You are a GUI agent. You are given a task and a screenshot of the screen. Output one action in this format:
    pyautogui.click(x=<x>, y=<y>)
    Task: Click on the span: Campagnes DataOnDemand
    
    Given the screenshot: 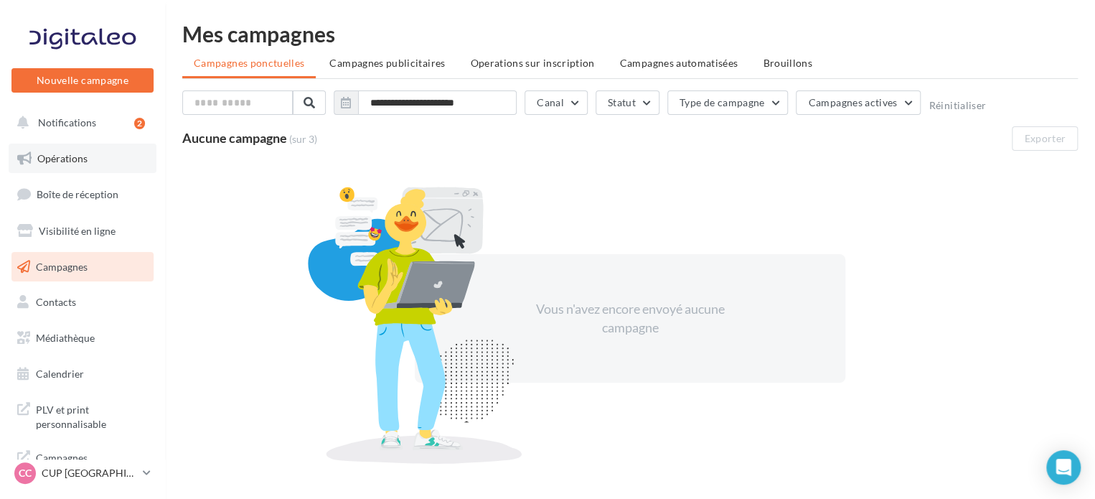 What is the action you would take?
    pyautogui.click(x=92, y=463)
    